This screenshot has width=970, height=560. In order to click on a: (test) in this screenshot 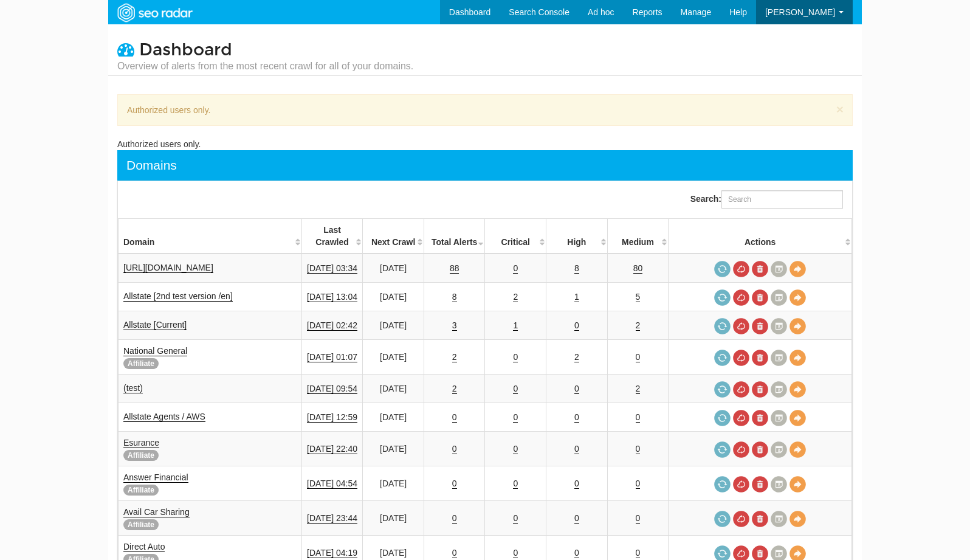, I will do `click(133, 388)`.